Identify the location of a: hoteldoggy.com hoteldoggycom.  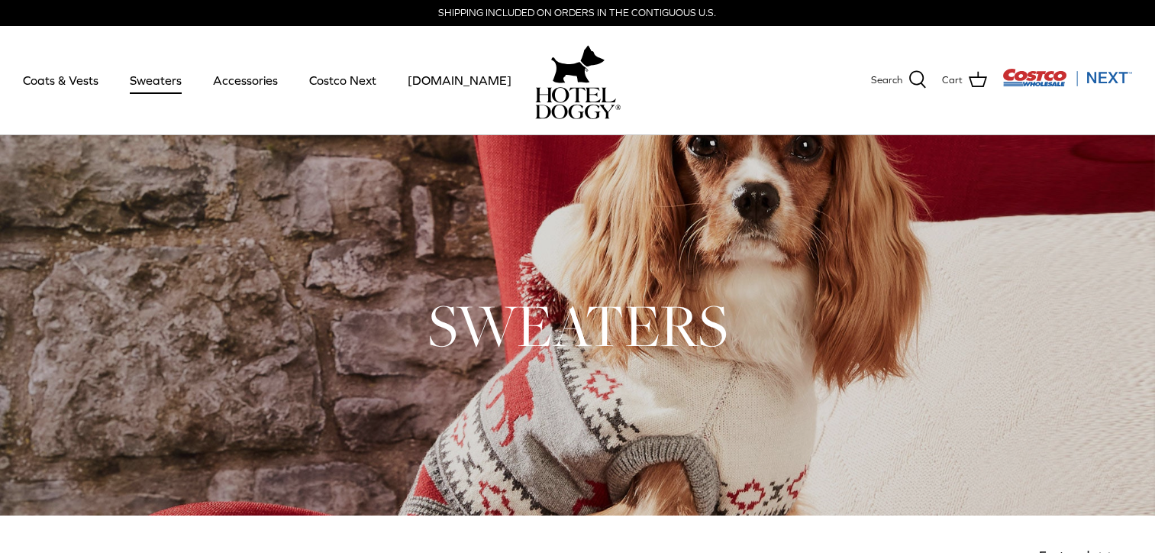
(578, 80).